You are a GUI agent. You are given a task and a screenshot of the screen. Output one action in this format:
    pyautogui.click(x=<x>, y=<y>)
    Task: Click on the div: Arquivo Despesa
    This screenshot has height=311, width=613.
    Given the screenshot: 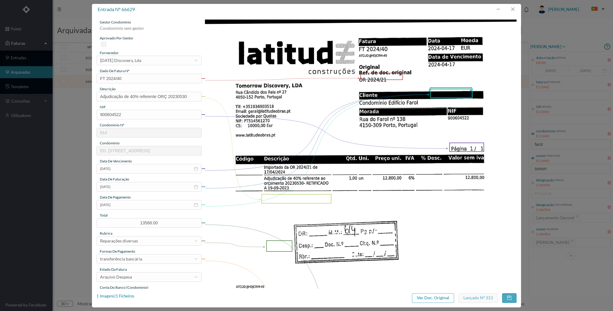 What is the action you would take?
    pyautogui.click(x=116, y=277)
    